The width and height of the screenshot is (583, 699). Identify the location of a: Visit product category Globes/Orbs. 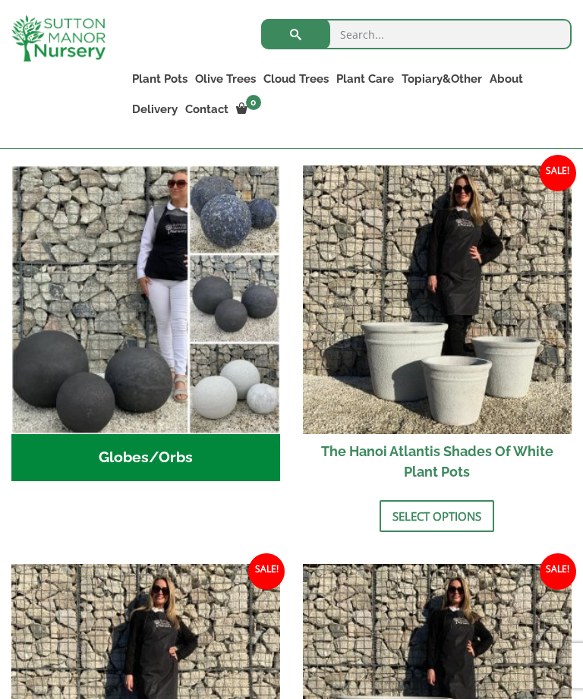
(146, 323).